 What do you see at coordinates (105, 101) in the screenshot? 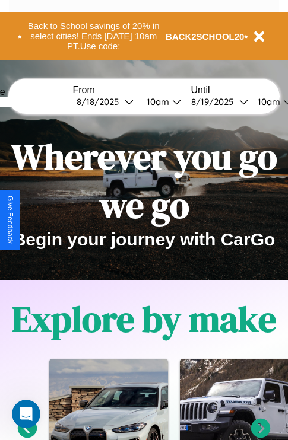
I see `button: 8/18/2025` at bounding box center [105, 101].